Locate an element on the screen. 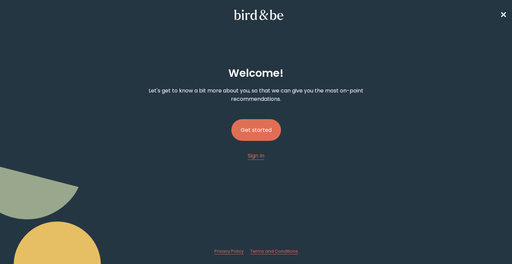  h2: Welcome ! is located at coordinates (256, 73).